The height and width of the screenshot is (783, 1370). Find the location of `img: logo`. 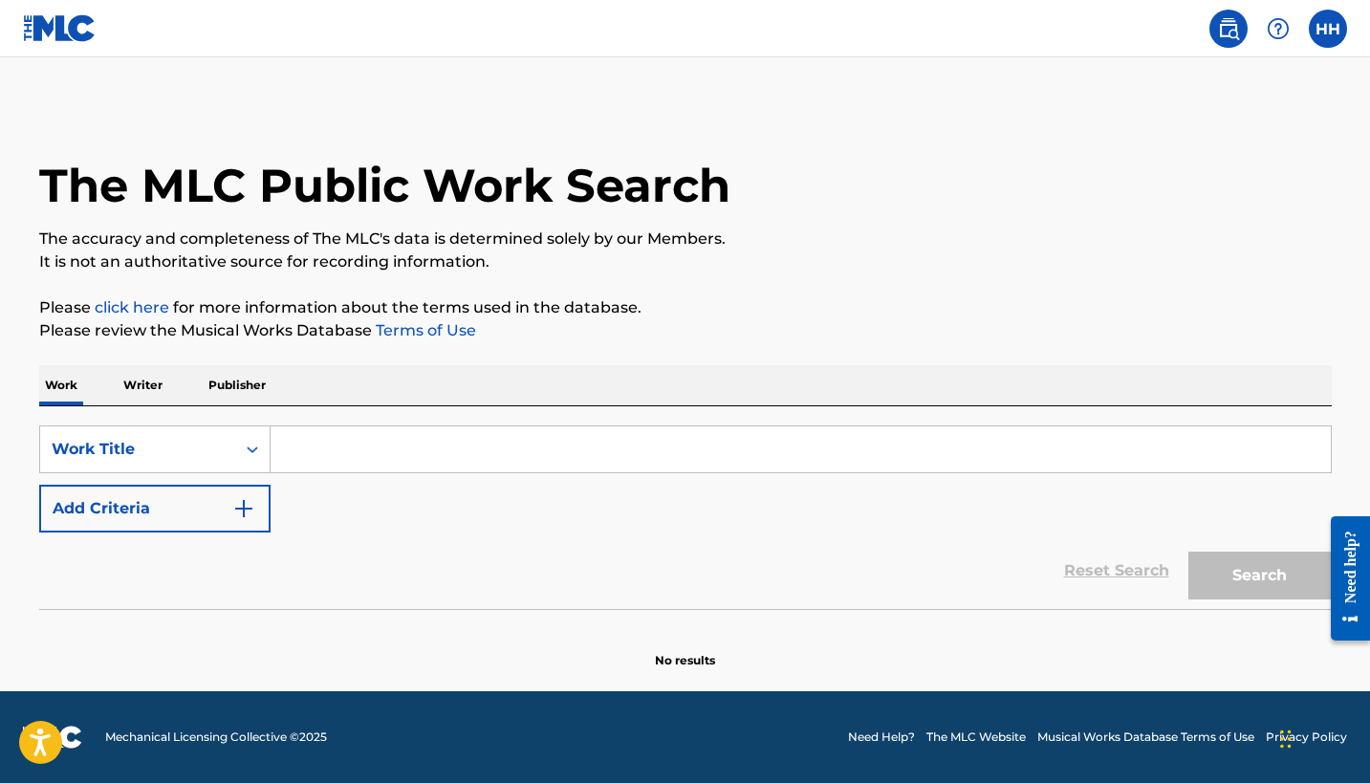

img: logo is located at coordinates (53, 737).